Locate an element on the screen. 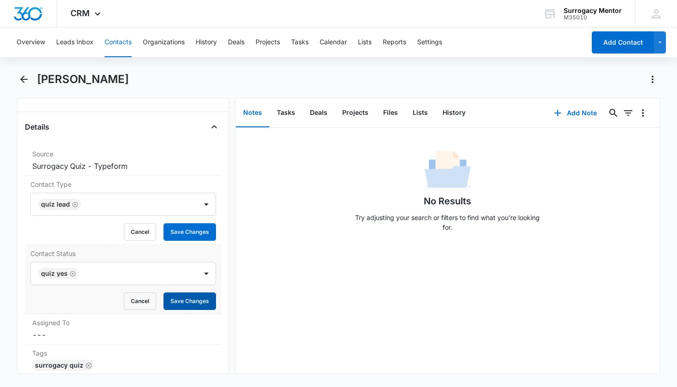 The height and width of the screenshot is (387, 677). img: No Data is located at coordinates (448, 171).